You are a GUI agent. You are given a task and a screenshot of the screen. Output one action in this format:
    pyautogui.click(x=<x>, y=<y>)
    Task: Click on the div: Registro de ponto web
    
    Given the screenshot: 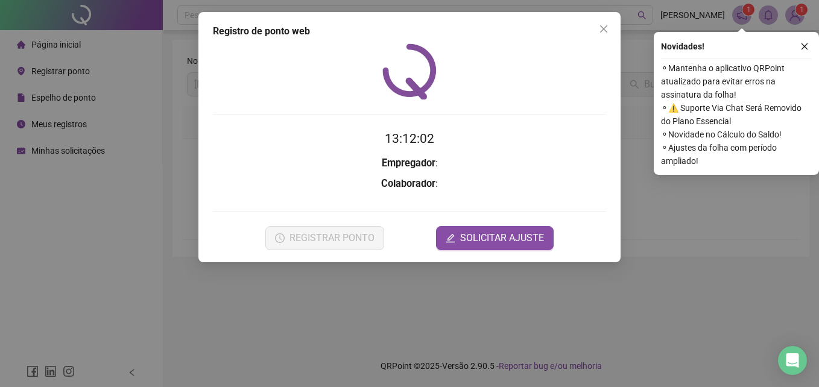 What is the action you would take?
    pyautogui.click(x=410, y=31)
    